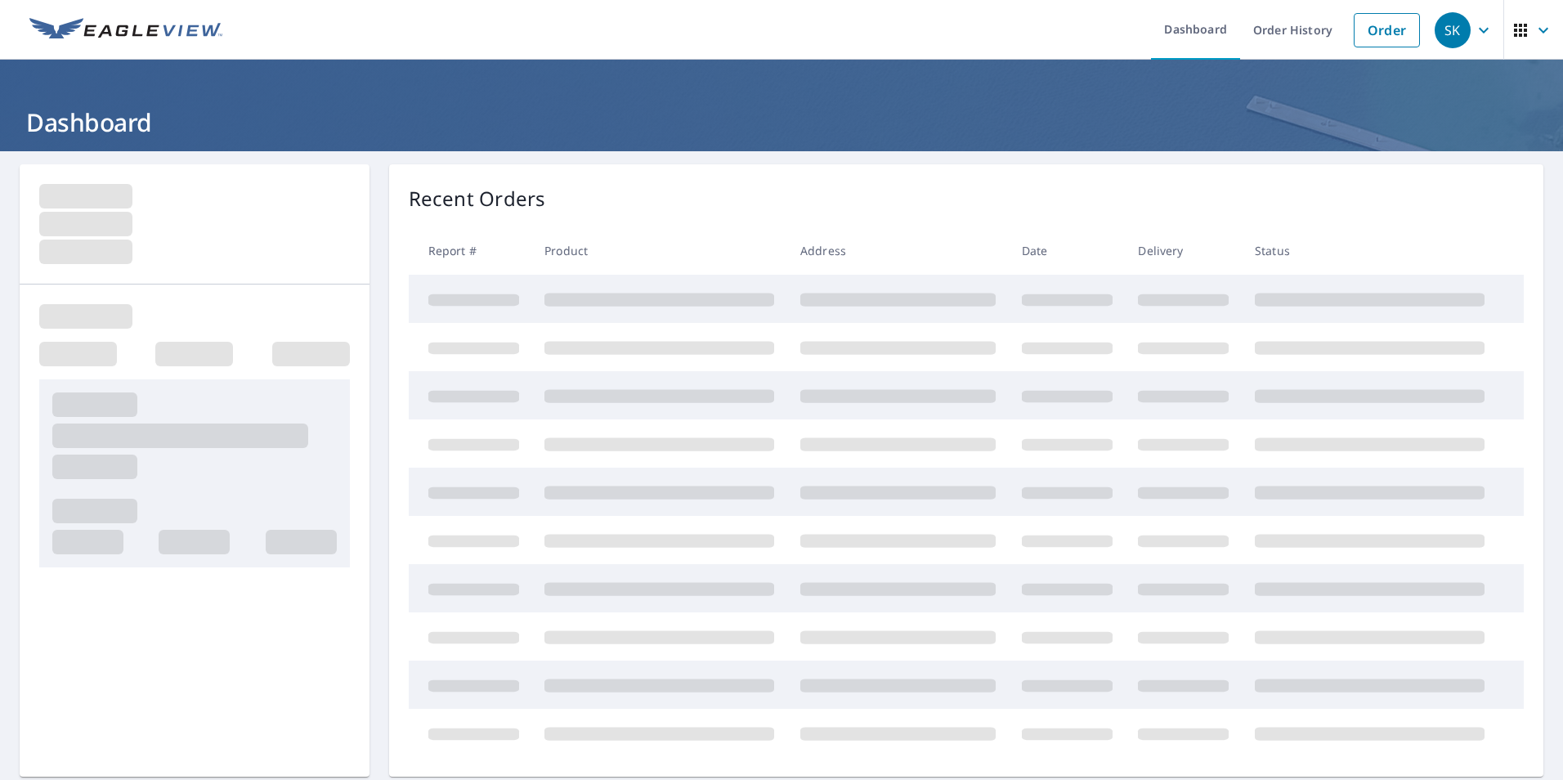  I want to click on img: EV Logo, so click(126, 30).